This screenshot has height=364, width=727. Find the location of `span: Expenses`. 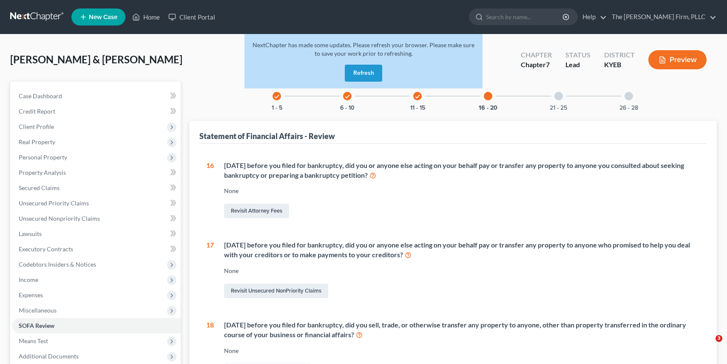

span: Expenses is located at coordinates (31, 295).